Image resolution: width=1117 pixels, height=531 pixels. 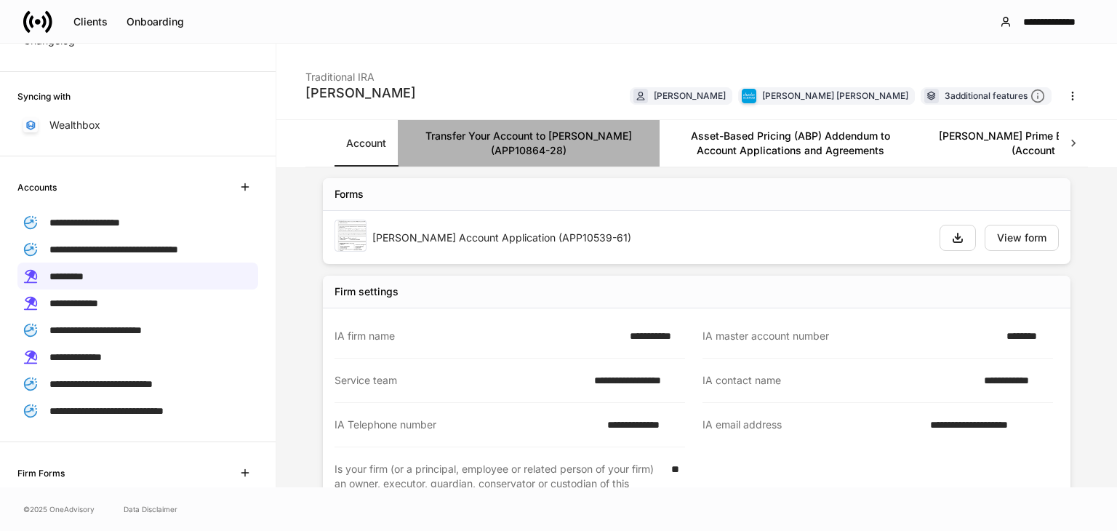 What do you see at coordinates (466, 425) in the screenshot?
I see `div: IA Telephone number` at bounding box center [466, 425].